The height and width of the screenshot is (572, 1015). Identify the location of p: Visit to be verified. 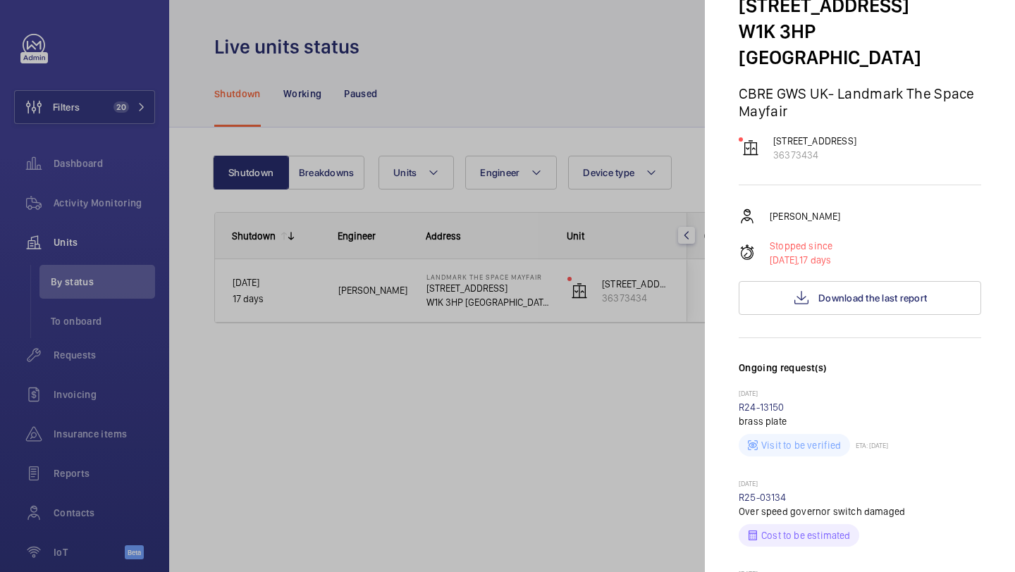
(802, 446).